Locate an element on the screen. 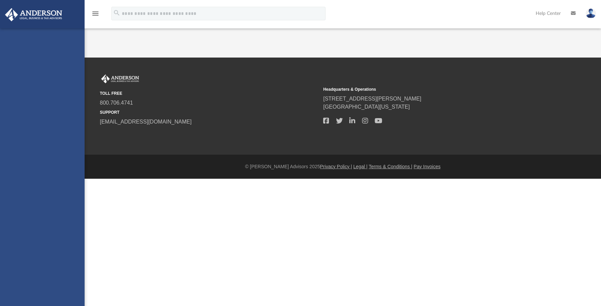  a: 800.706.4741 is located at coordinates (116, 103).